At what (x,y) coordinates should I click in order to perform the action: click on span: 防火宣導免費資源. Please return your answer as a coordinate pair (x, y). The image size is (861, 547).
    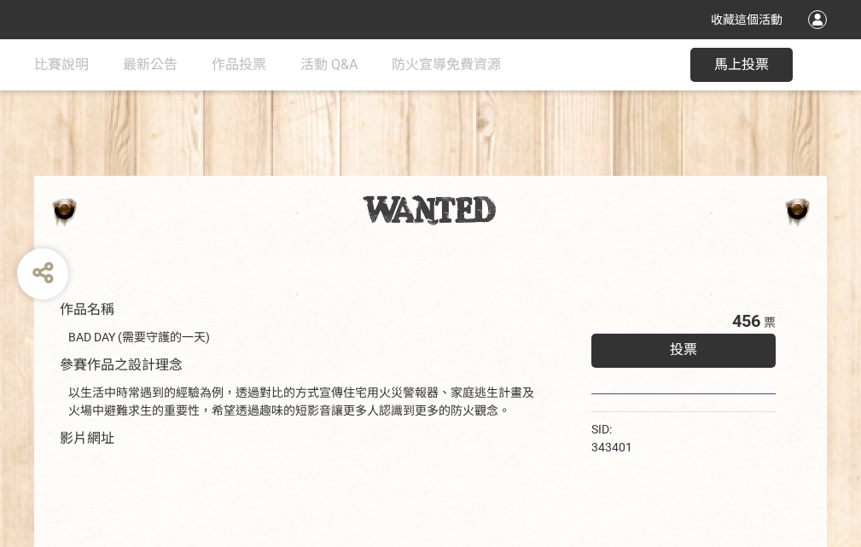
    Looking at the image, I should click on (446, 64).